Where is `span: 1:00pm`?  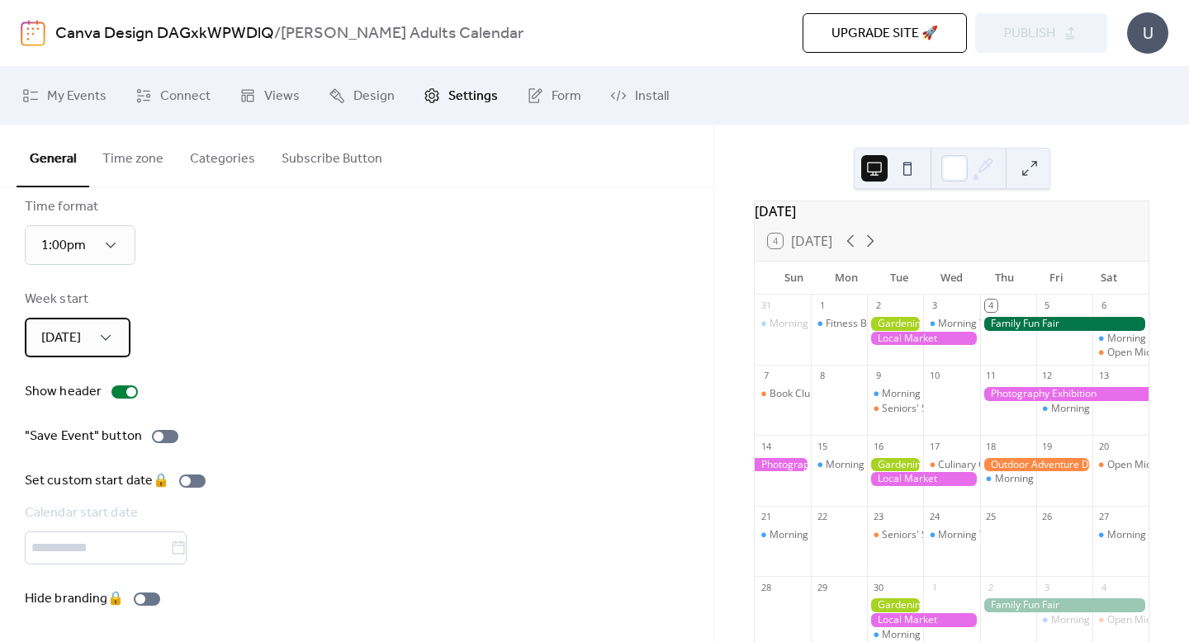
span: 1:00pm is located at coordinates (64, 245).